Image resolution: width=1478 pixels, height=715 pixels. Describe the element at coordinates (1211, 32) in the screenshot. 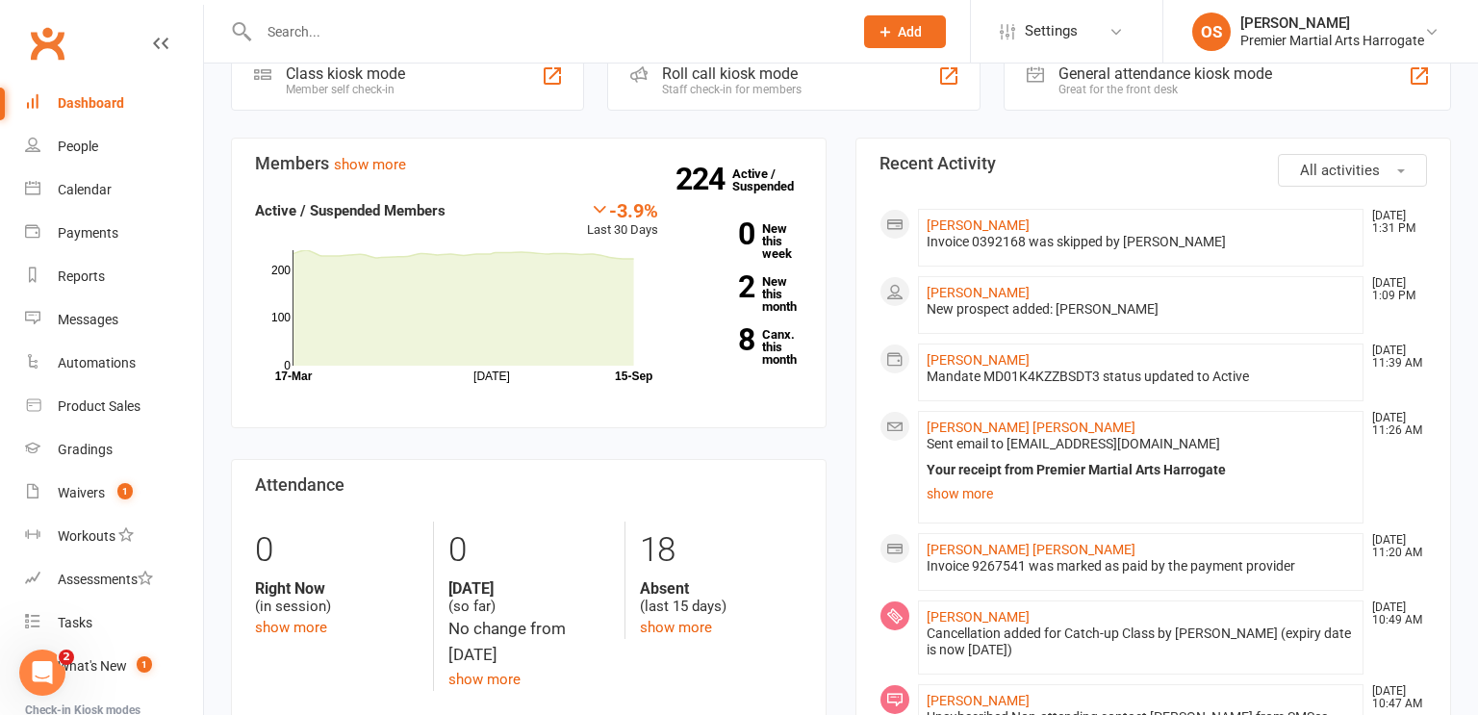

I see `div: OS` at that location.